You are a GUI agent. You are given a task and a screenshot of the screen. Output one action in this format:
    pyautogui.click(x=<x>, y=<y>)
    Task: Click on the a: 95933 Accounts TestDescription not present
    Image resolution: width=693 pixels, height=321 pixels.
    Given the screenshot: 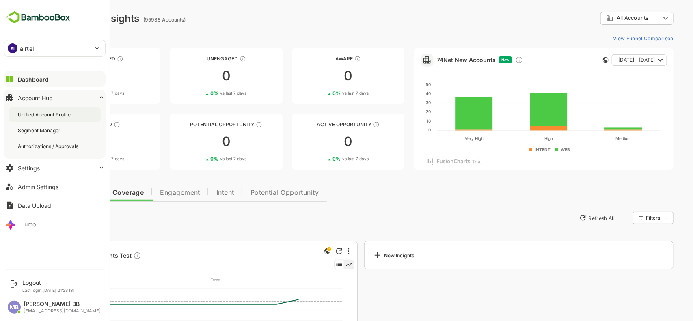 What is the action you would take?
    pyautogui.click(x=80, y=256)
    